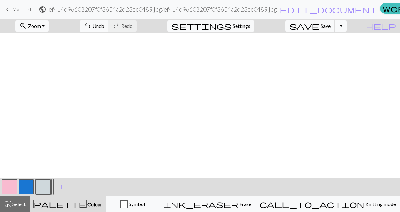 The height and width of the screenshot is (212, 400). What do you see at coordinates (87, 26) in the screenshot?
I see `span: undo` at bounding box center [87, 26].